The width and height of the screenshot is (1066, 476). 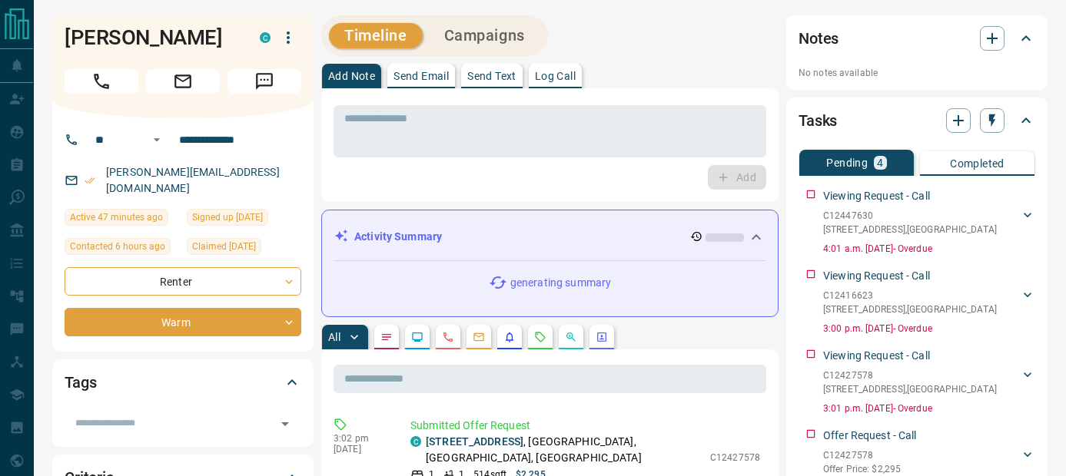 I want to click on p: Add Note, so click(x=351, y=76).